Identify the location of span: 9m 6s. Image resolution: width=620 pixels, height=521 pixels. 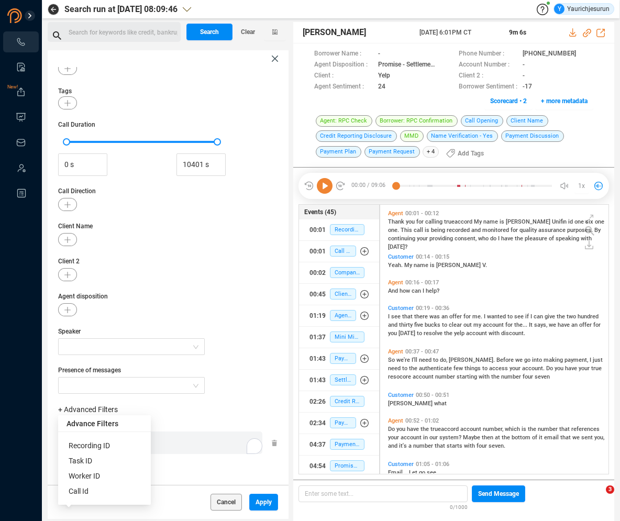
(517, 32).